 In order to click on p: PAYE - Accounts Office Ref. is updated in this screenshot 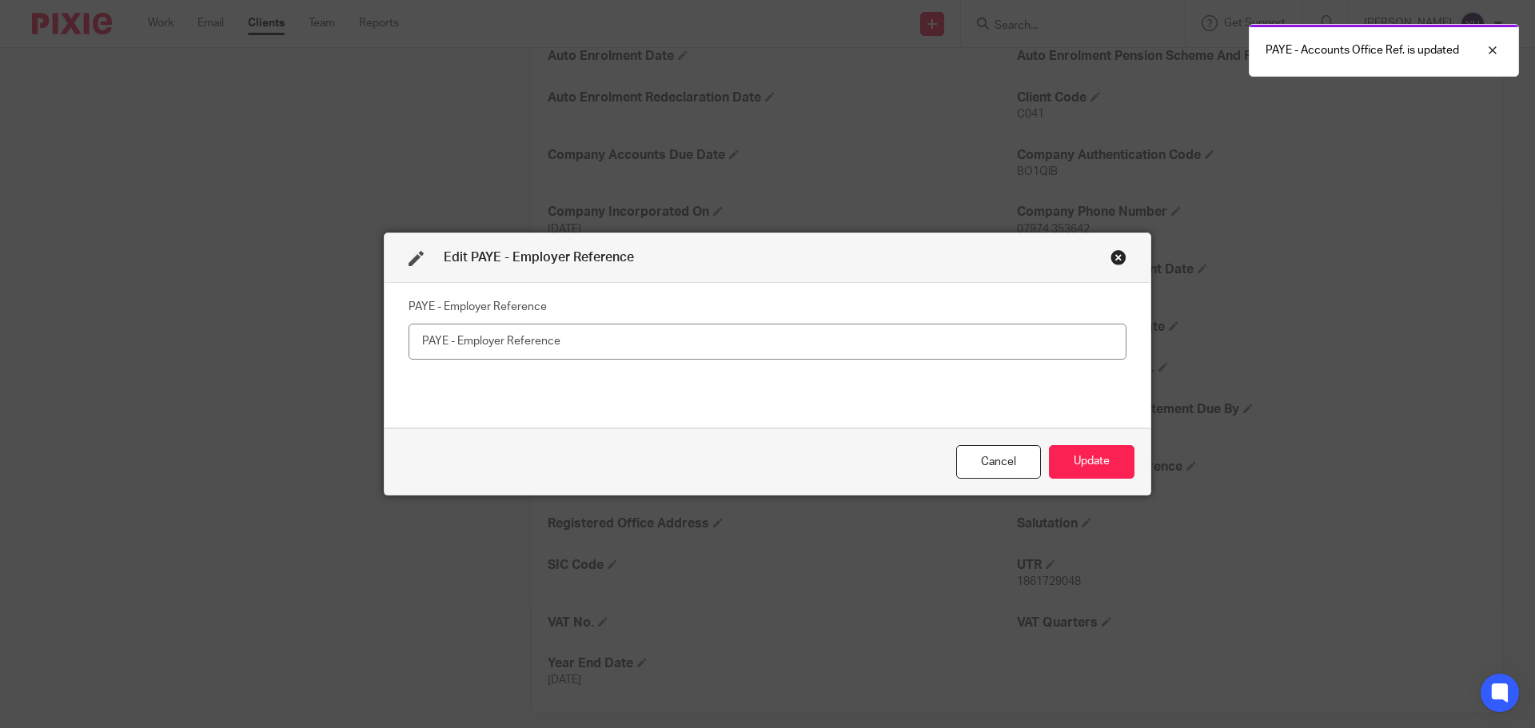, I will do `click(1363, 50)`.